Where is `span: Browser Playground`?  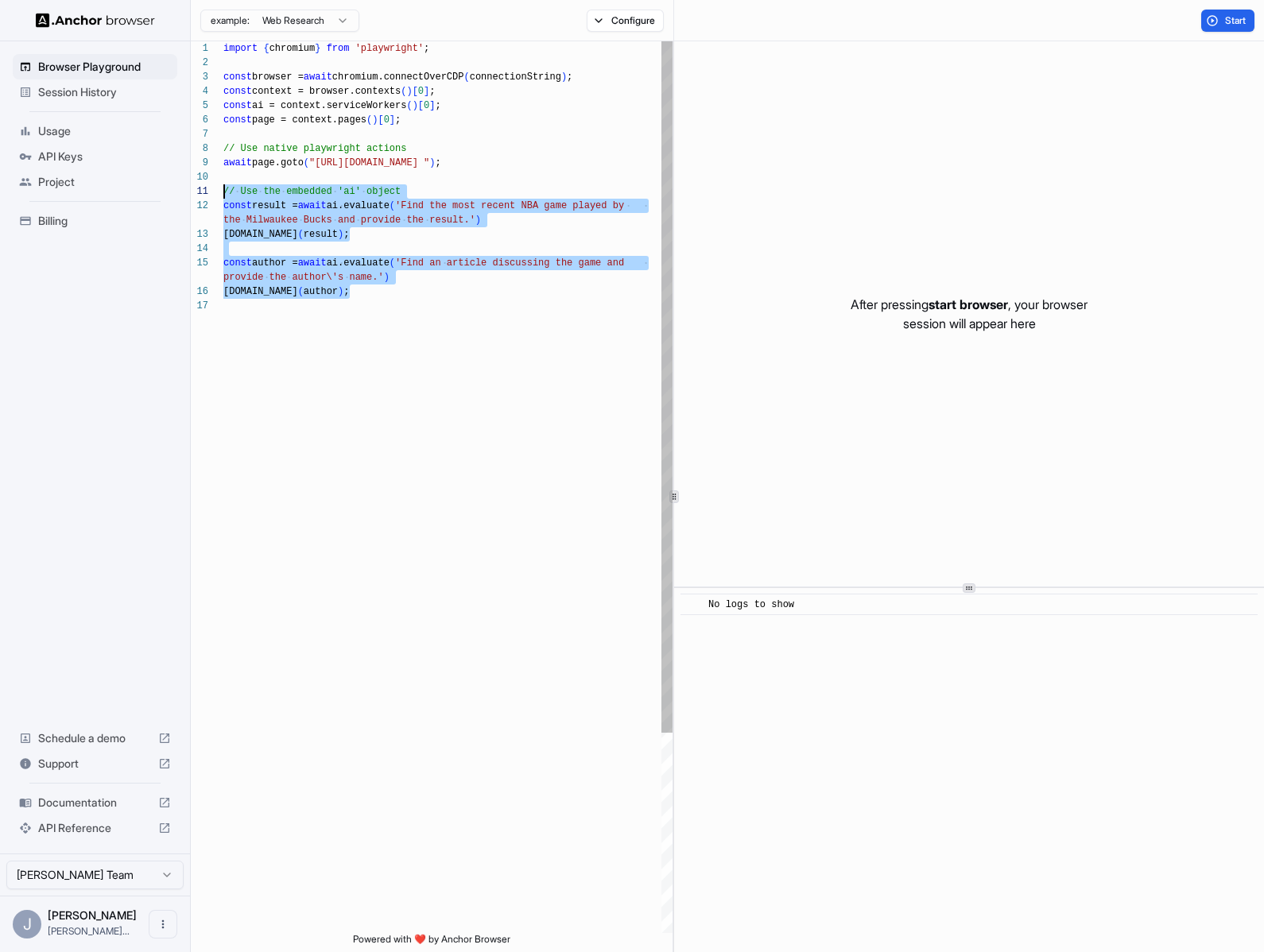 span: Browser Playground is located at coordinates (104, 67).